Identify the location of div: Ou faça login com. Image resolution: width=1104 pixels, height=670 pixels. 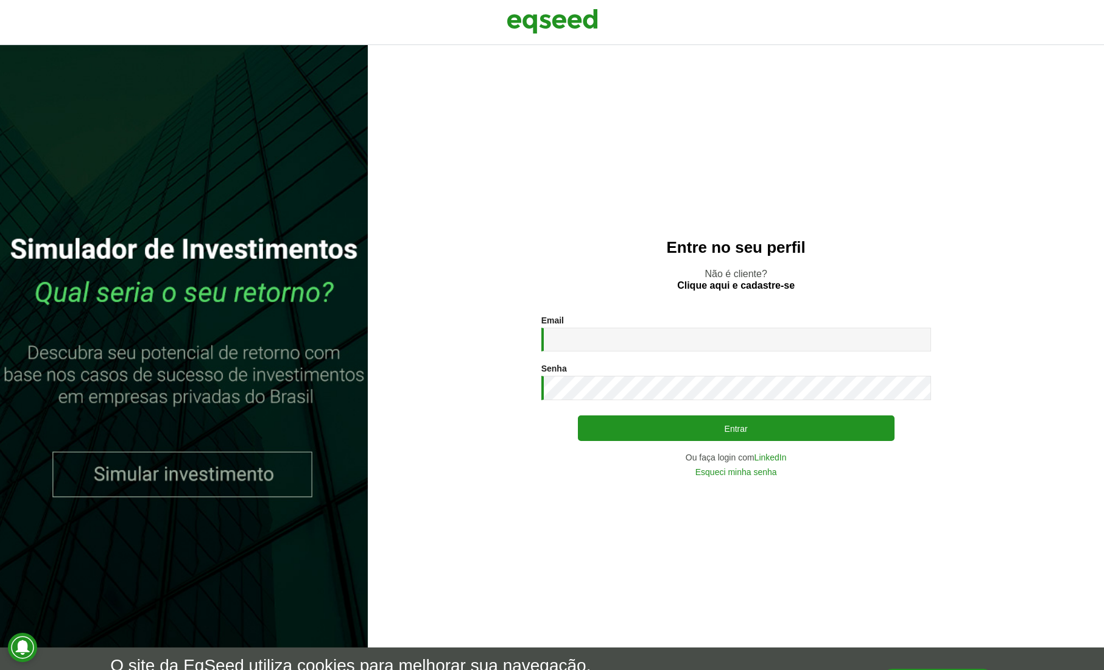
(736, 457).